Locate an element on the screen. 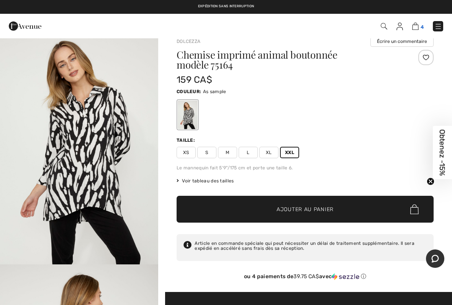  div: ou 4 paiements de39.75 CA$avecSezzle Cliquez pour en savoir plus sur Sezzle is located at coordinates (305, 278).